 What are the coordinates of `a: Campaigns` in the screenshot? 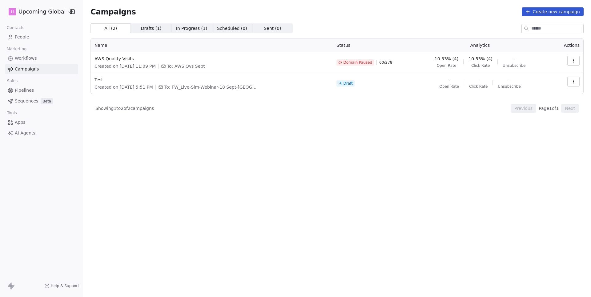 It's located at (41, 69).